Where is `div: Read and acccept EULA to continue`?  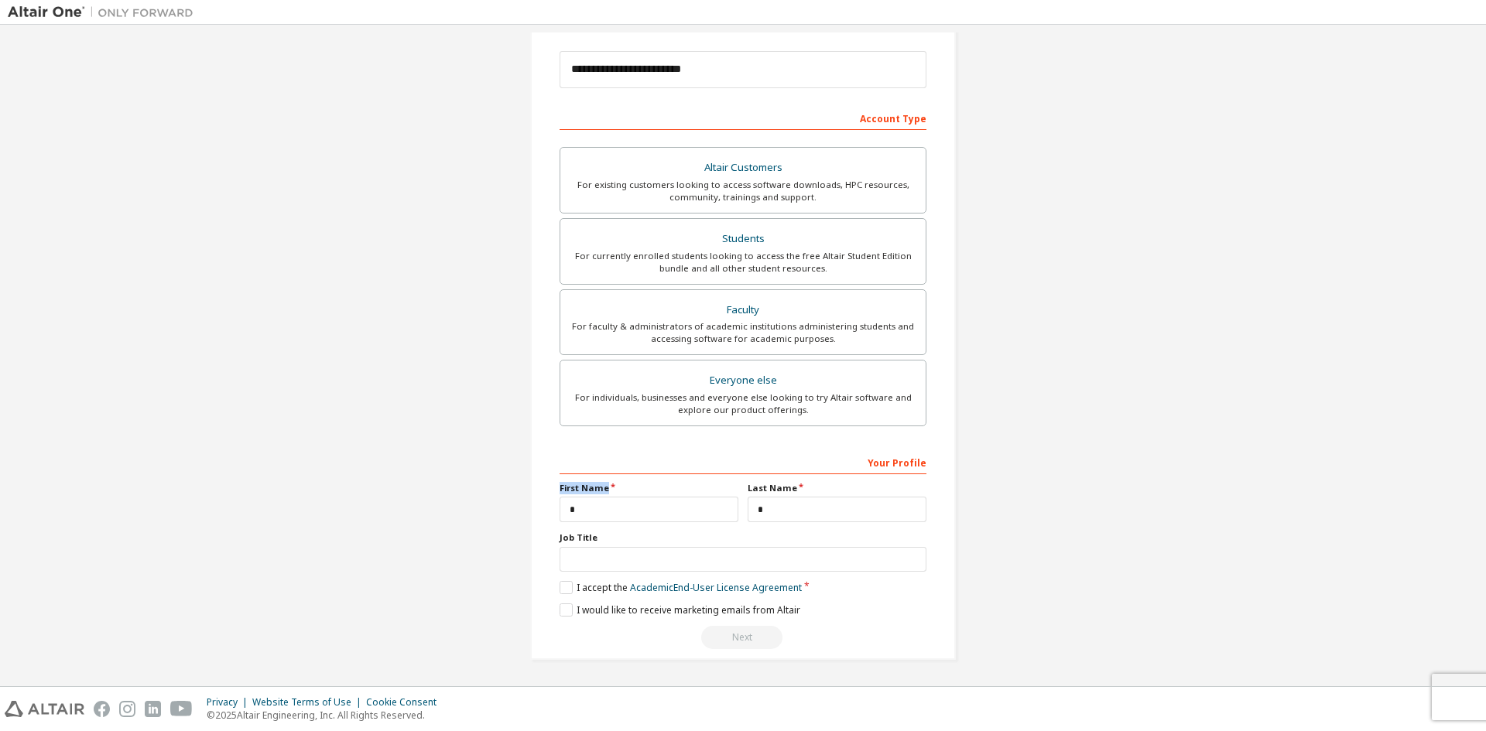
div: Read and acccept EULA to continue is located at coordinates (743, 638).